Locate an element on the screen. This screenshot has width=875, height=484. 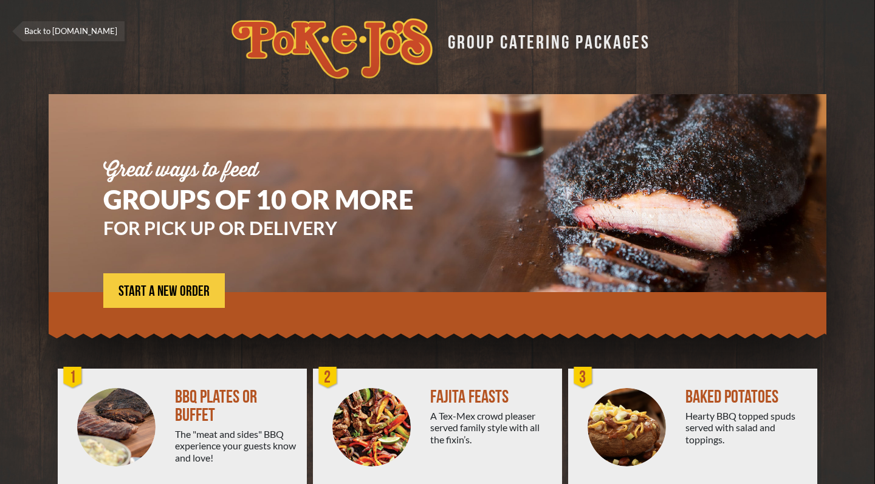
a: START A NEW ORDER is located at coordinates (164, 291).